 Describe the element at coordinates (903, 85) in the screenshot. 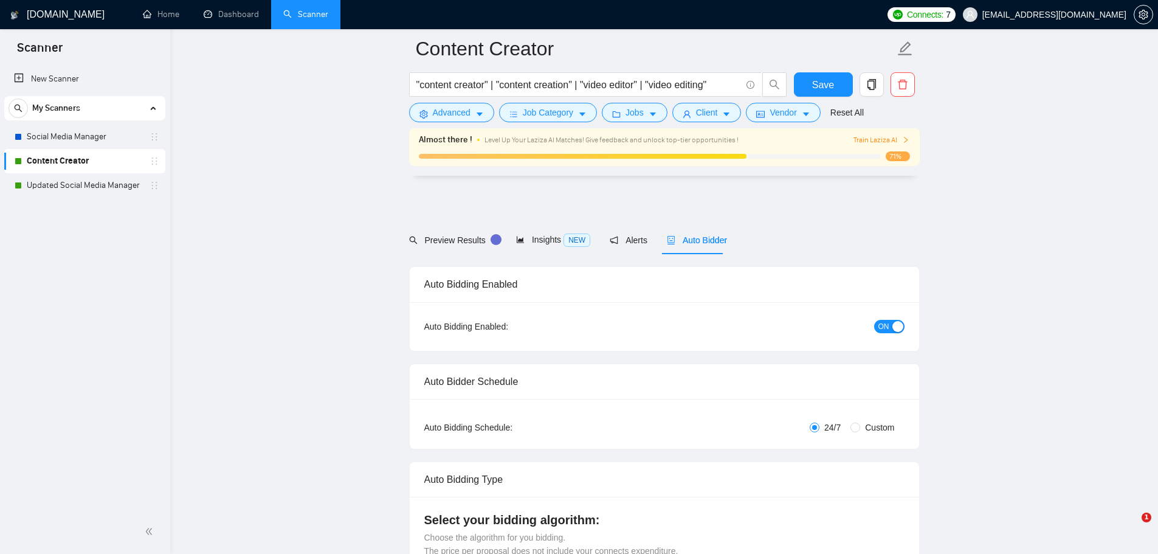

I see `button: delete` at that location.